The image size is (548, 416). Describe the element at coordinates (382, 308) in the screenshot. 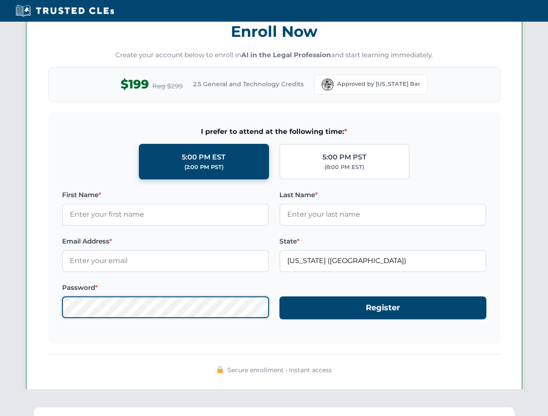

I see `button: Register` at that location.